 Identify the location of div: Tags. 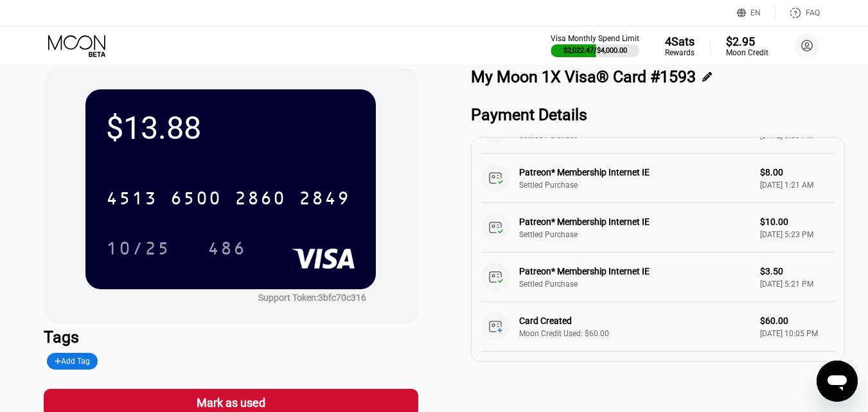
(231, 354).